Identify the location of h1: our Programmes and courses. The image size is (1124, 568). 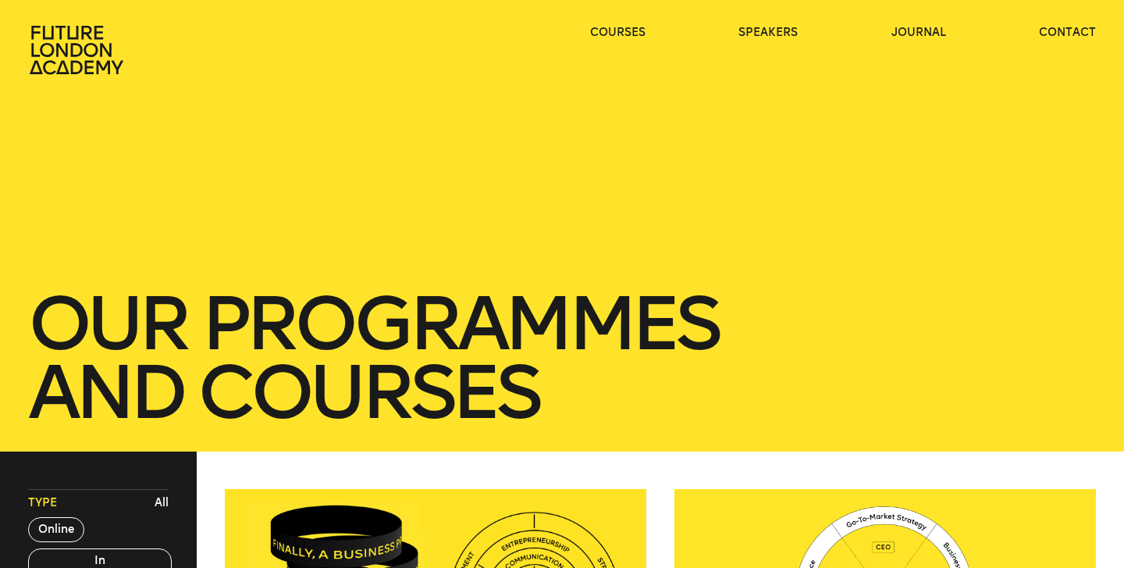
(562, 358).